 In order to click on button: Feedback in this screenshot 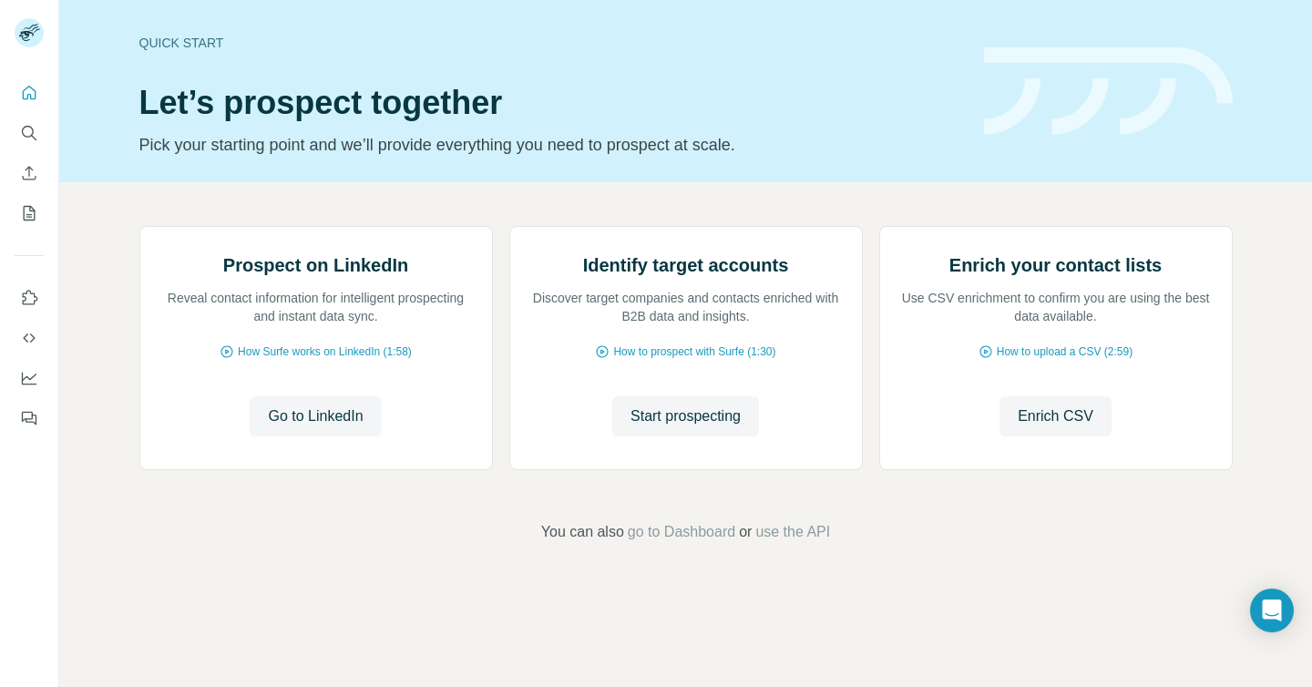, I will do `click(29, 418)`.